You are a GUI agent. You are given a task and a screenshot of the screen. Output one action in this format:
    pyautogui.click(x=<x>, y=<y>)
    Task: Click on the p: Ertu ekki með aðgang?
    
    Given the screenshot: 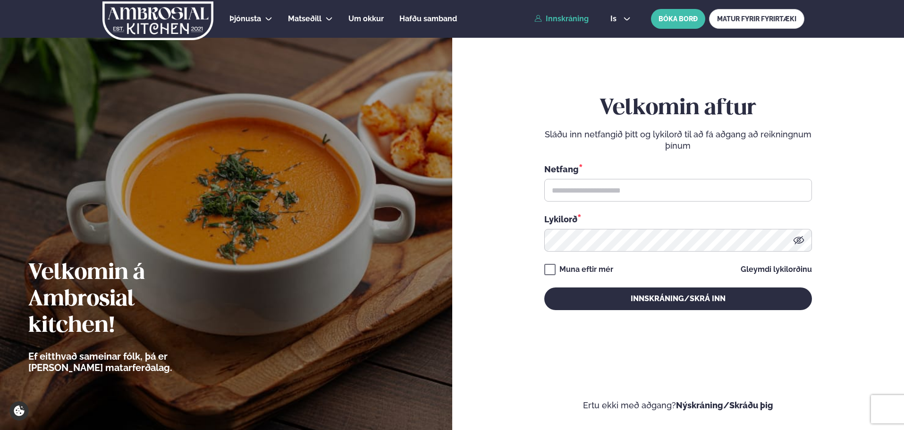 What is the action you would take?
    pyautogui.click(x=678, y=405)
    